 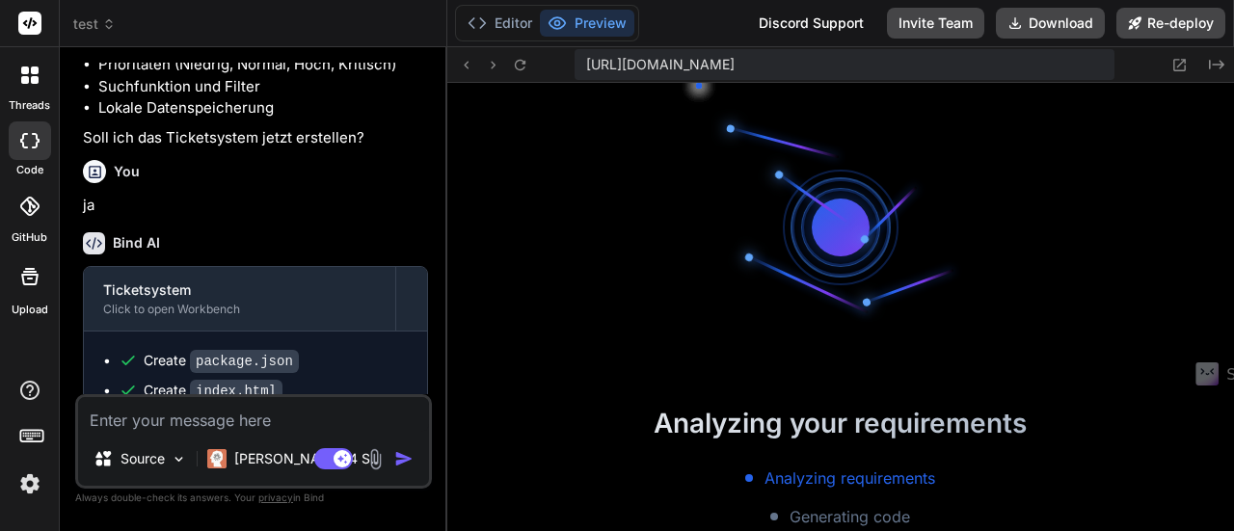 I want to click on button: Preview, so click(x=587, y=23).